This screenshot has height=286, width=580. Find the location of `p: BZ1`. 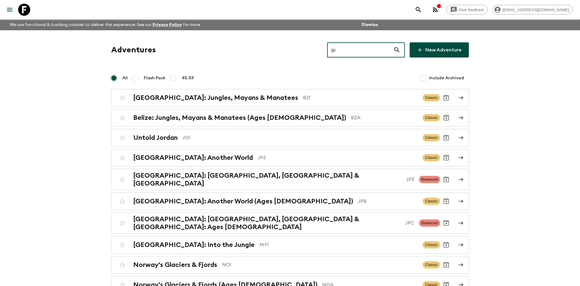

p: BZ1 is located at coordinates (361, 98).